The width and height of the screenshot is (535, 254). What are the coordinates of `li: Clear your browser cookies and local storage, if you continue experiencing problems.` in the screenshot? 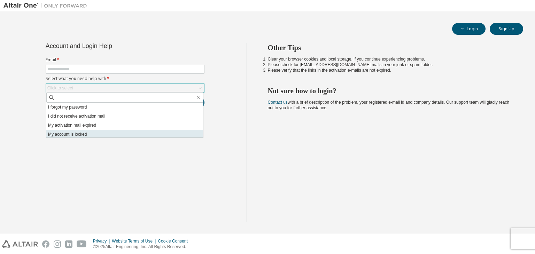 It's located at (389, 59).